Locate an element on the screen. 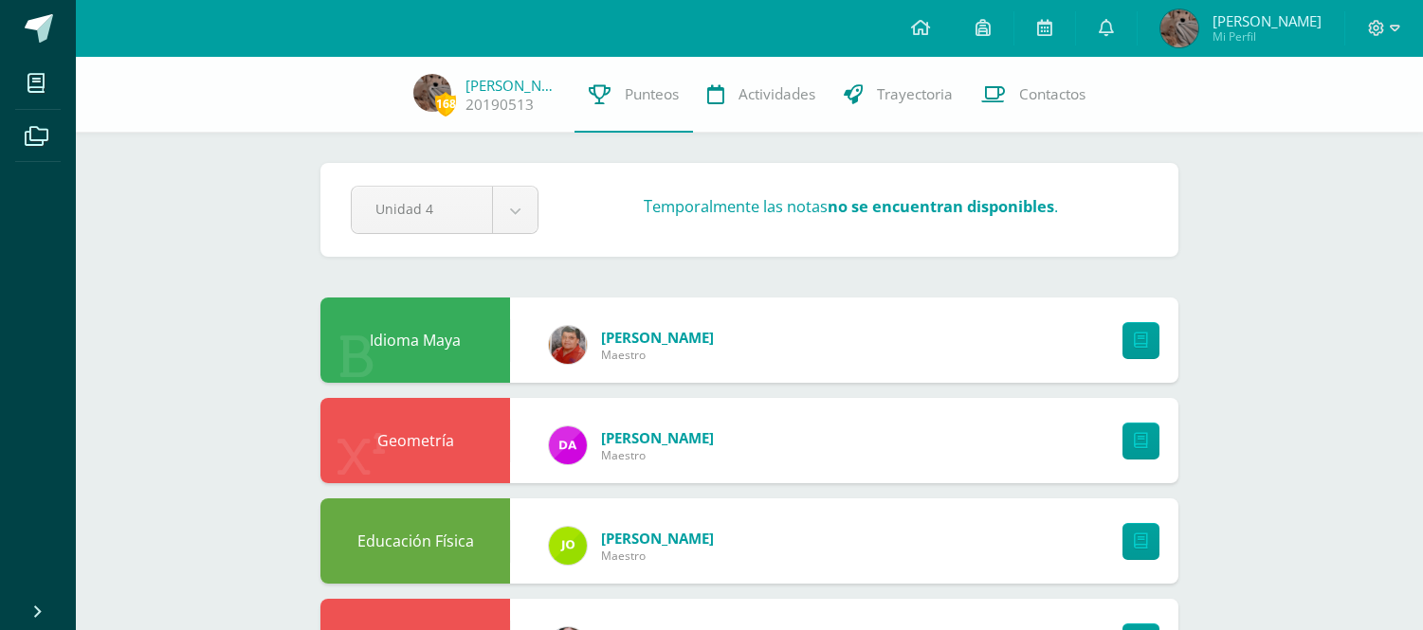  img: 9ec2f35d84b77fba93b74c0ecd725fb6.png is located at coordinates (568, 446).